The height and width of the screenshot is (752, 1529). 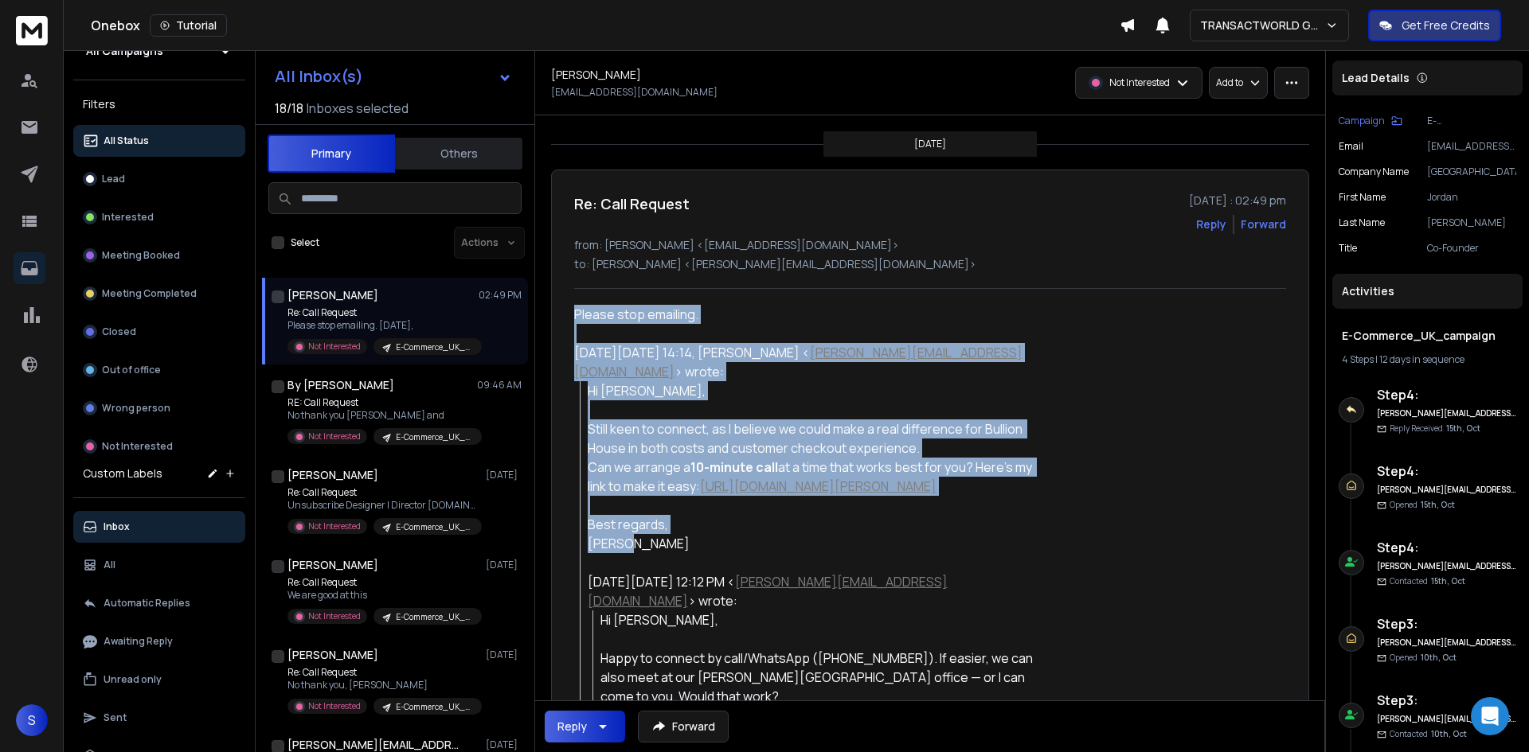 I want to click on button: S, so click(x=32, y=721).